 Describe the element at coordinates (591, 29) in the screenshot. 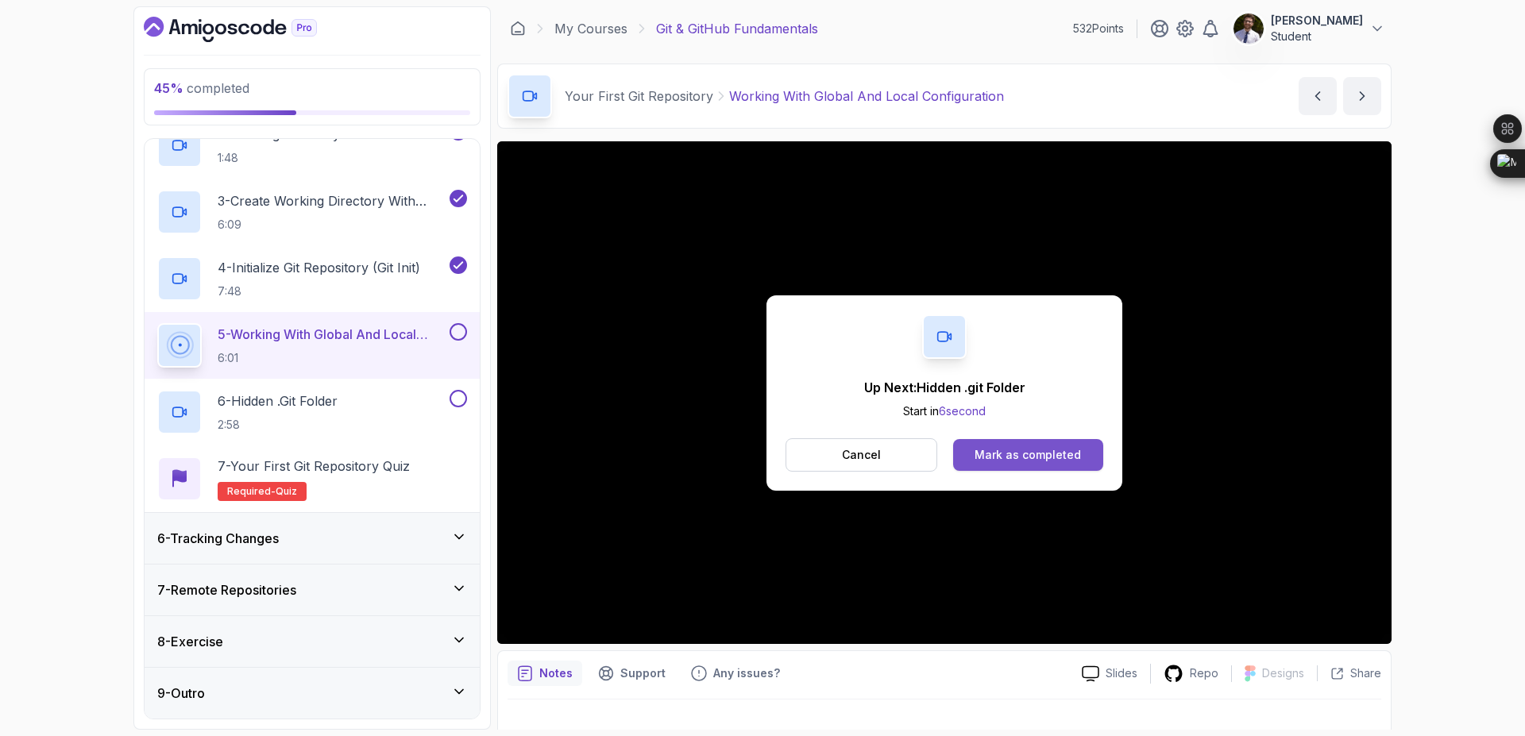

I see `a: My Courses` at that location.